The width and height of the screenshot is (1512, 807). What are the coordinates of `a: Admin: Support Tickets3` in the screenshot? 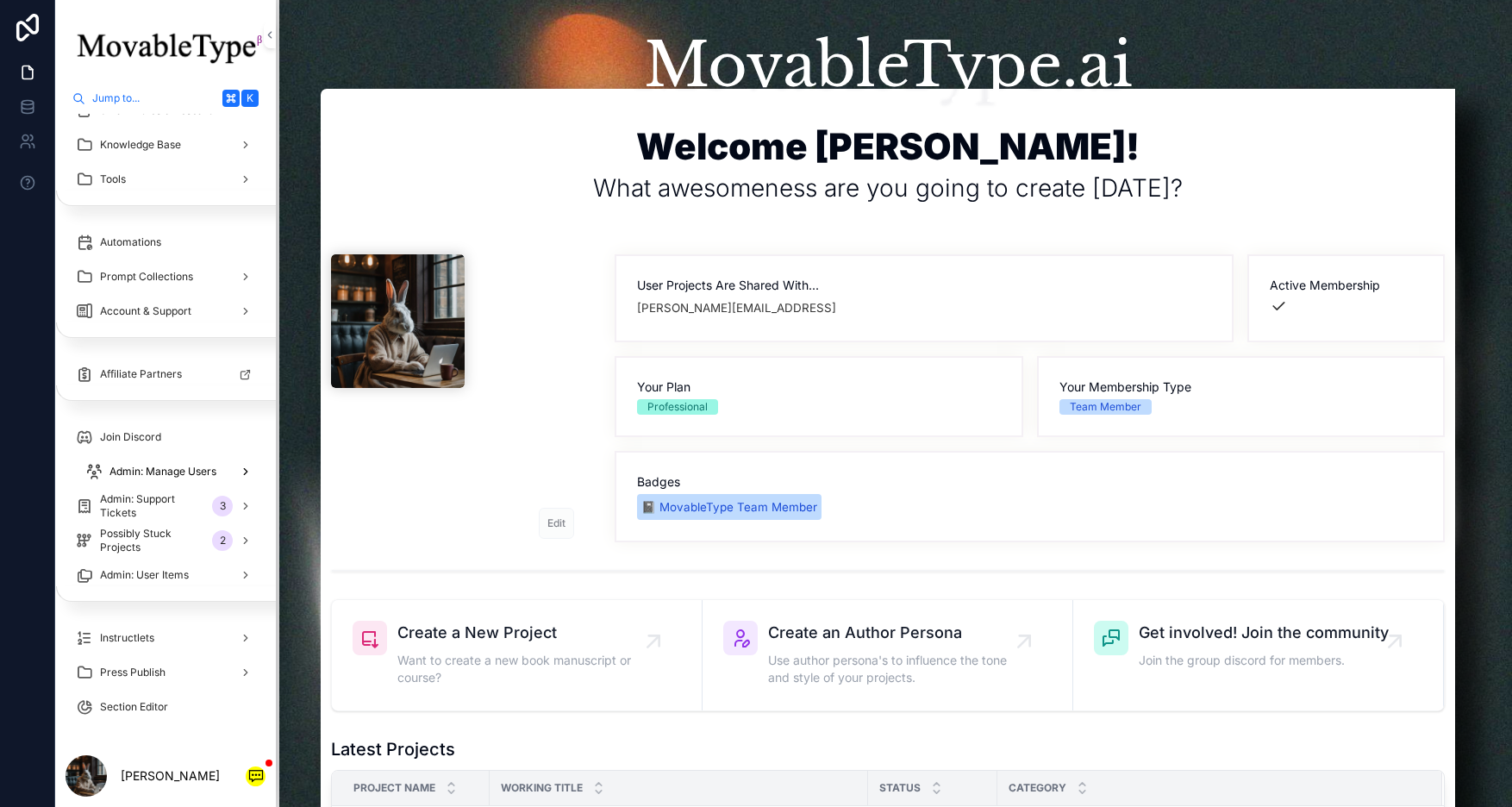 It's located at (165, 506).